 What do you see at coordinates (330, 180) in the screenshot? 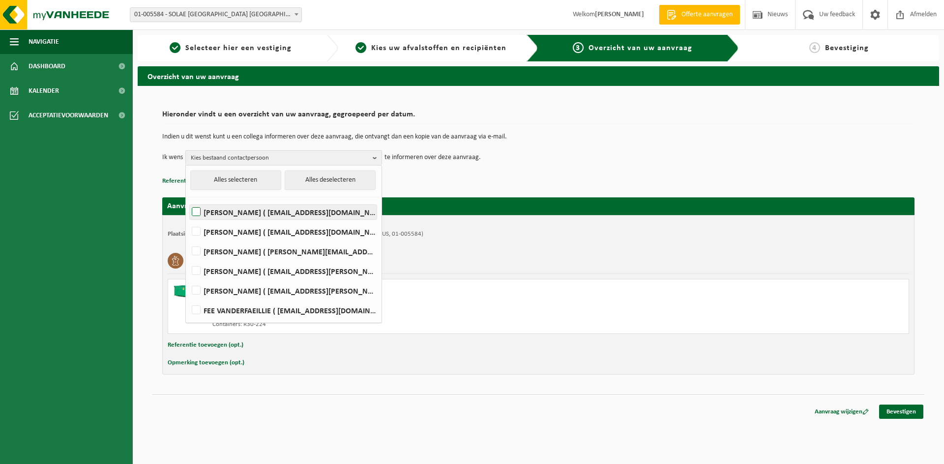
I see `button: Alles deselecteren` at bounding box center [330, 180].